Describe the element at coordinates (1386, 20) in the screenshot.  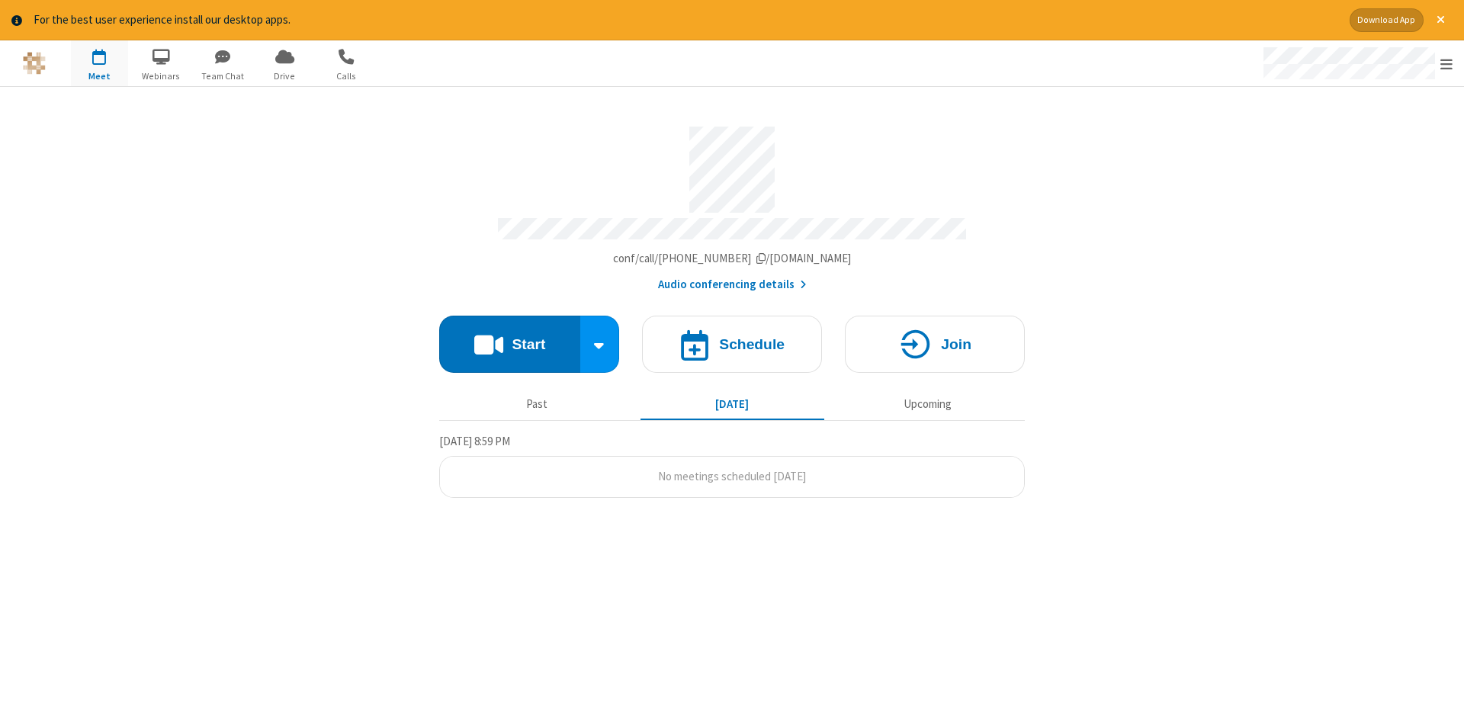
I see `button: Download App` at that location.